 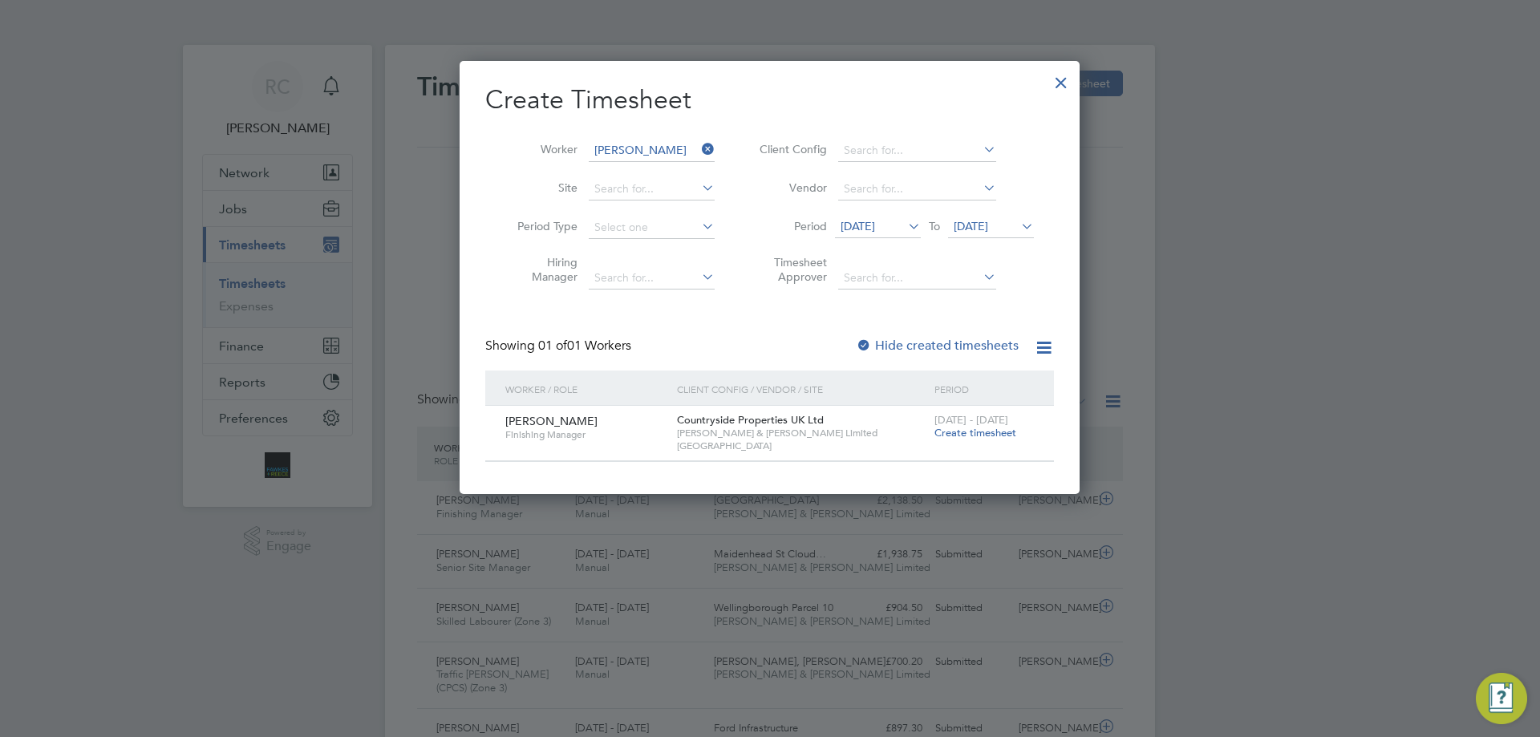 I want to click on button: Engage Resource Center, so click(x=1502, y=699).